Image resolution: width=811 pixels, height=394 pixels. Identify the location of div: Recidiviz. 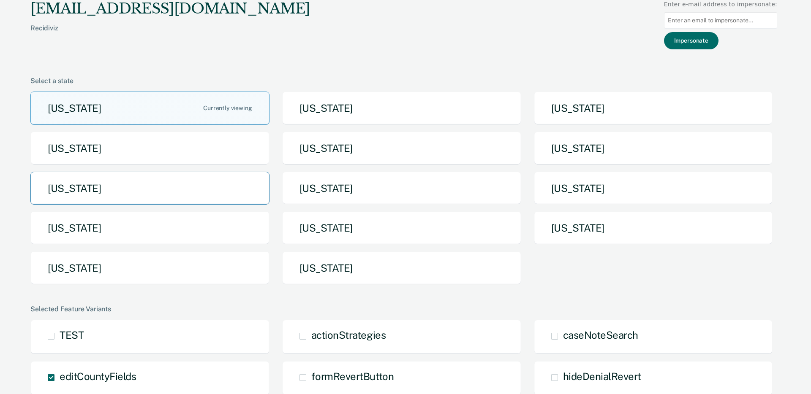
(170, 35).